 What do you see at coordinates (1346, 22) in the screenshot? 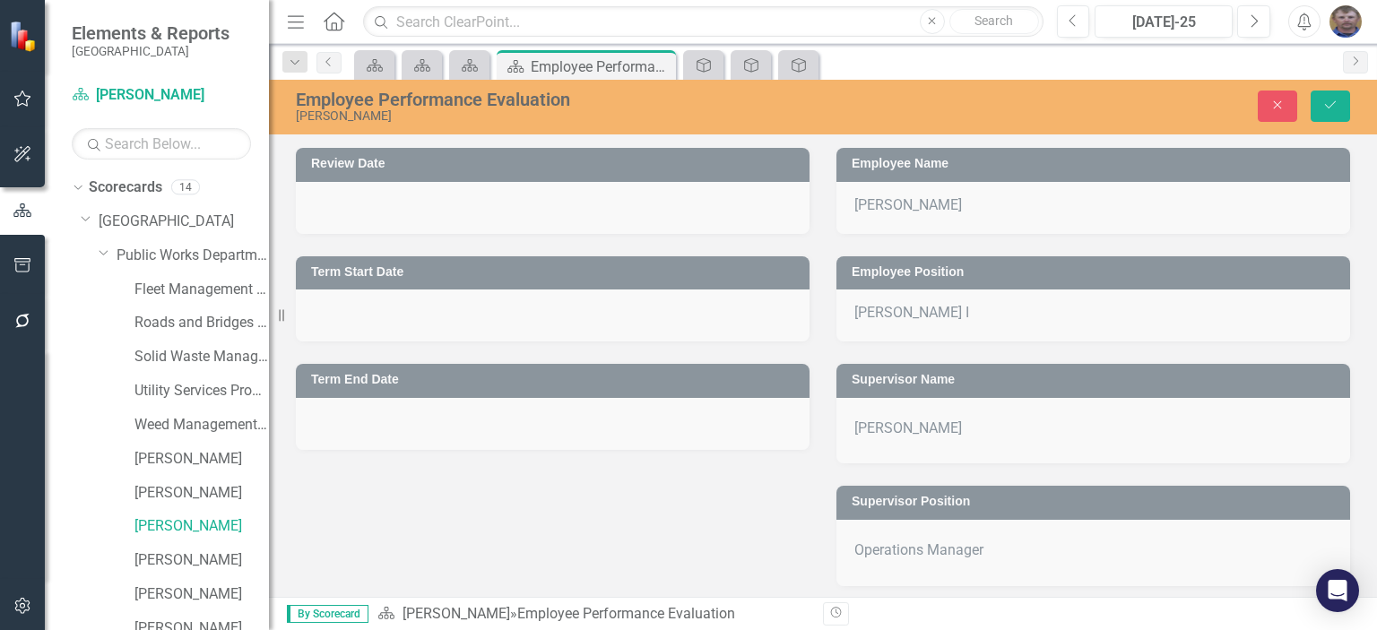
I see `button: Edward Casebolt III` at bounding box center [1346, 22].